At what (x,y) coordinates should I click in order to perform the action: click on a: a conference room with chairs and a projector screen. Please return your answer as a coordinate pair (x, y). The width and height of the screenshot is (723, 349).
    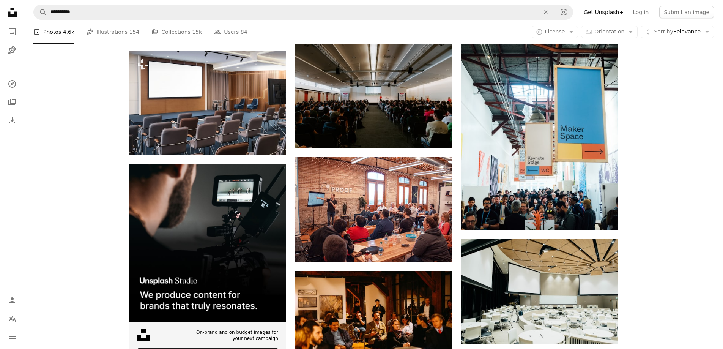
    Looking at the image, I should click on (208, 103).